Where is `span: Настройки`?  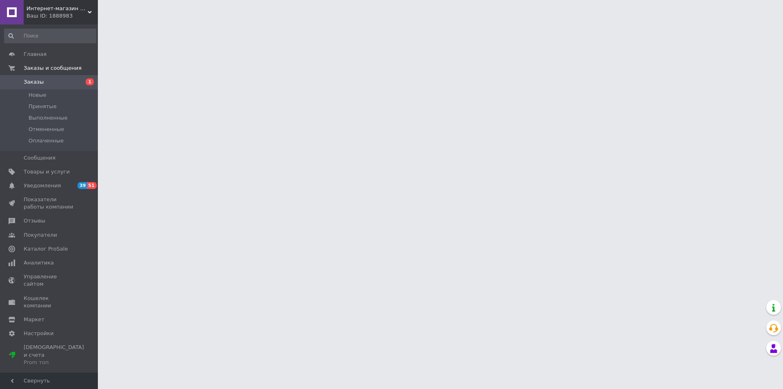
span: Настройки is located at coordinates (38, 333).